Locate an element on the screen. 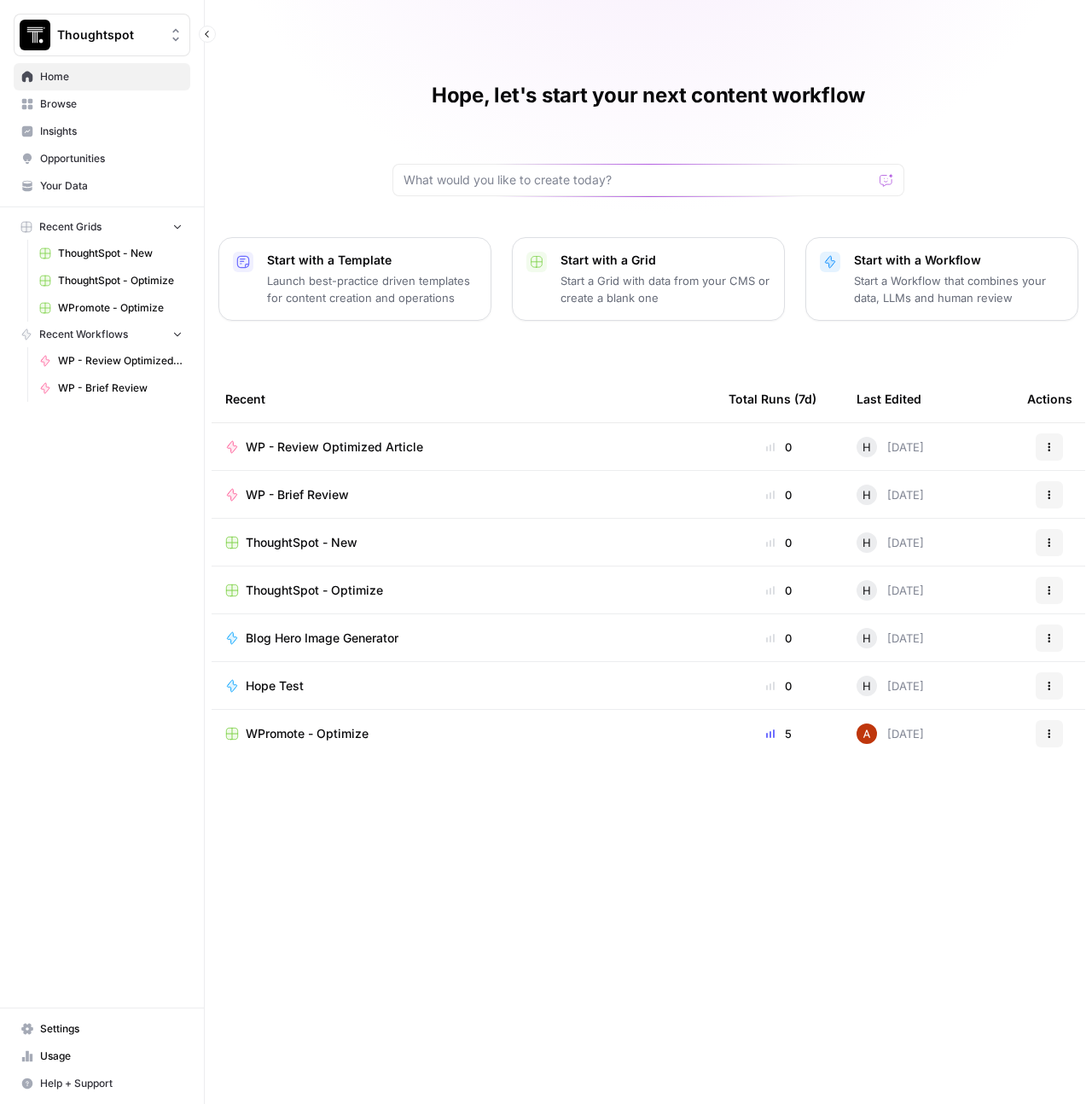 The height and width of the screenshot is (1104, 1092). span: Insights is located at coordinates (111, 131).